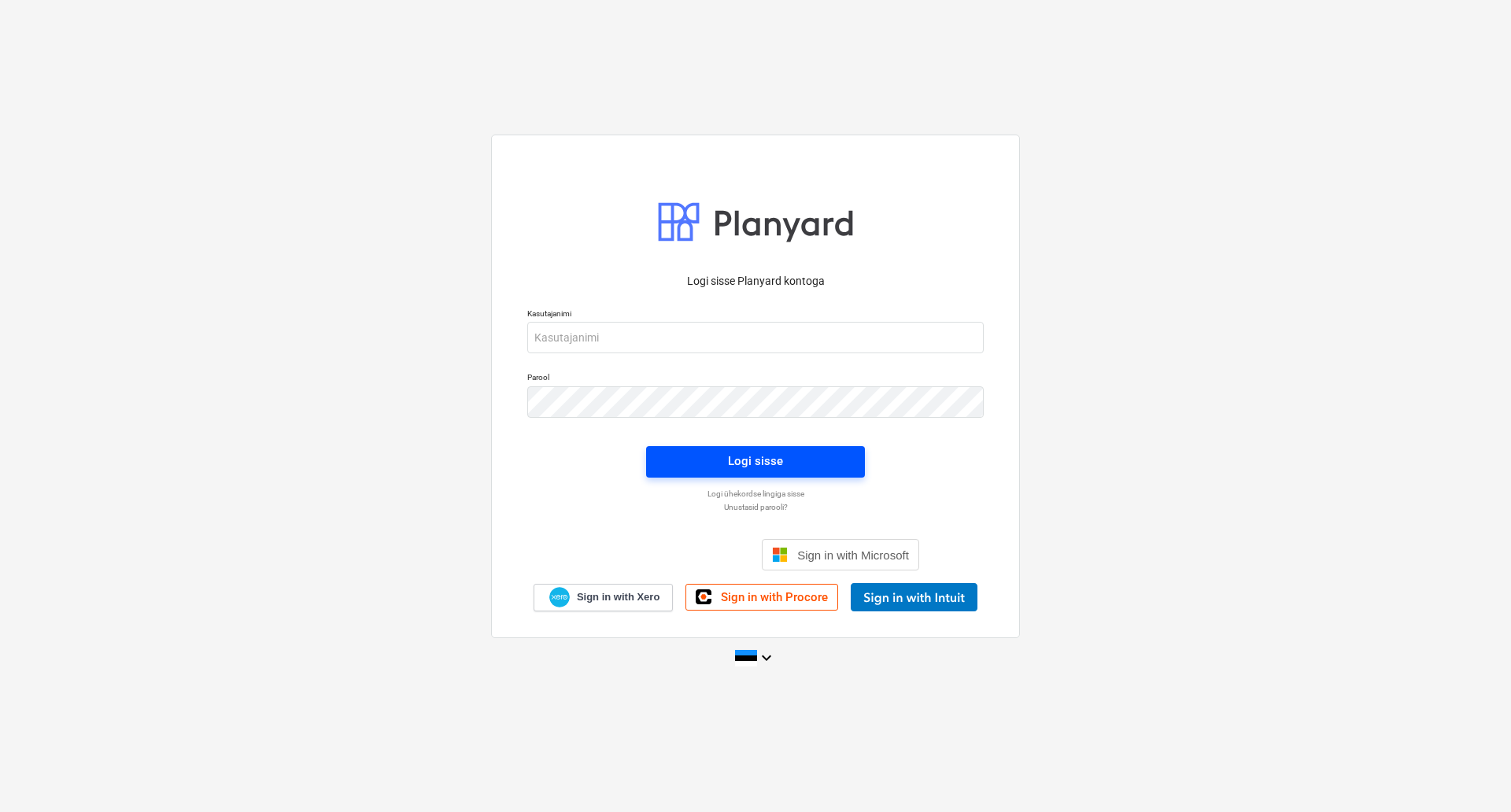  What do you see at coordinates (755, 314) in the screenshot?
I see `p: Kasutajanimi` at bounding box center [755, 314].